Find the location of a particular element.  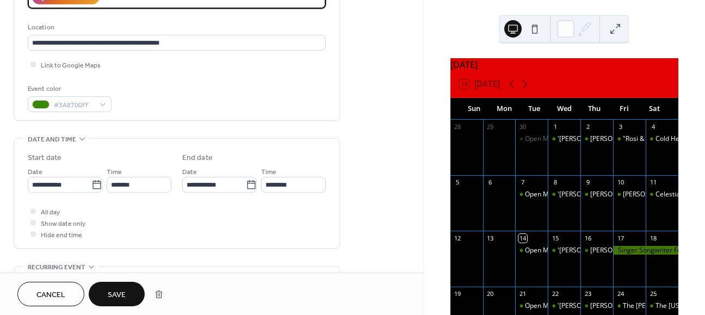

button: Save is located at coordinates (116, 294).